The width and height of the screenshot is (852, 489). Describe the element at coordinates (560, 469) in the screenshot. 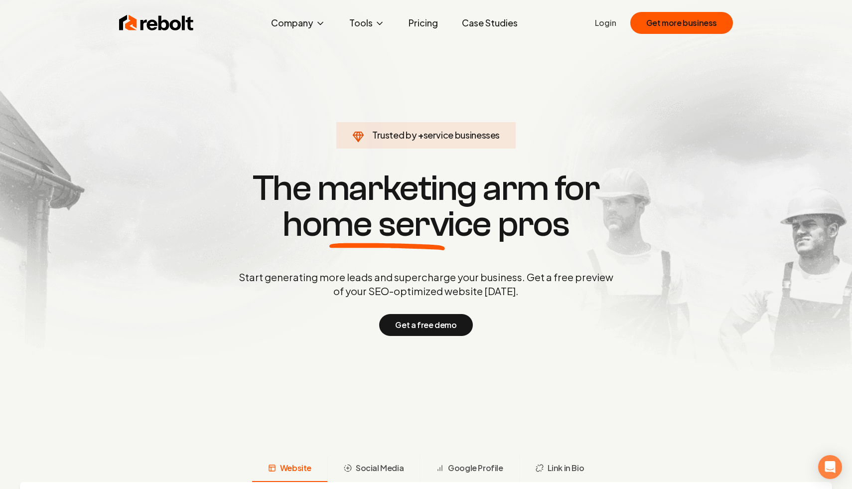

I see `button: Link in Bio` at that location.